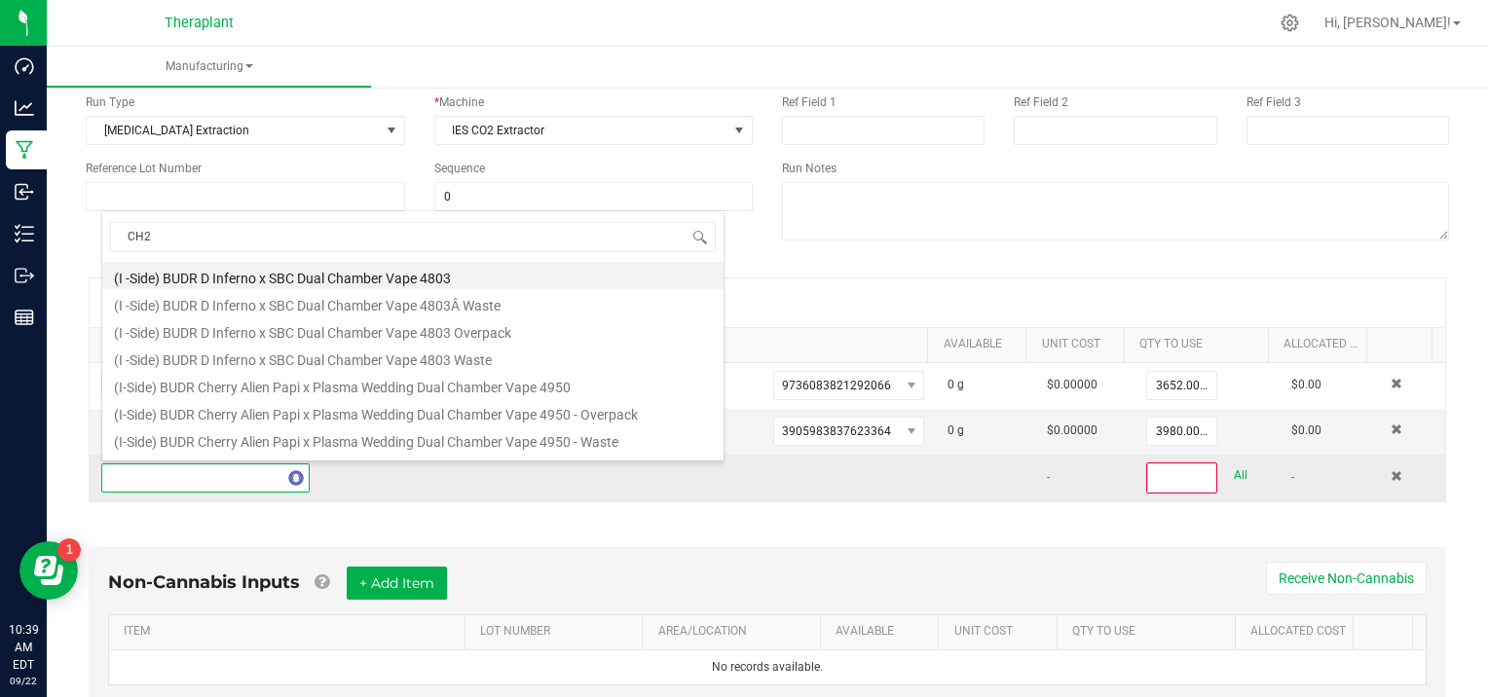 Image resolution: width=1488 pixels, height=697 pixels. Describe the element at coordinates (809, 168) in the screenshot. I see `span: Run Notes` at that location.